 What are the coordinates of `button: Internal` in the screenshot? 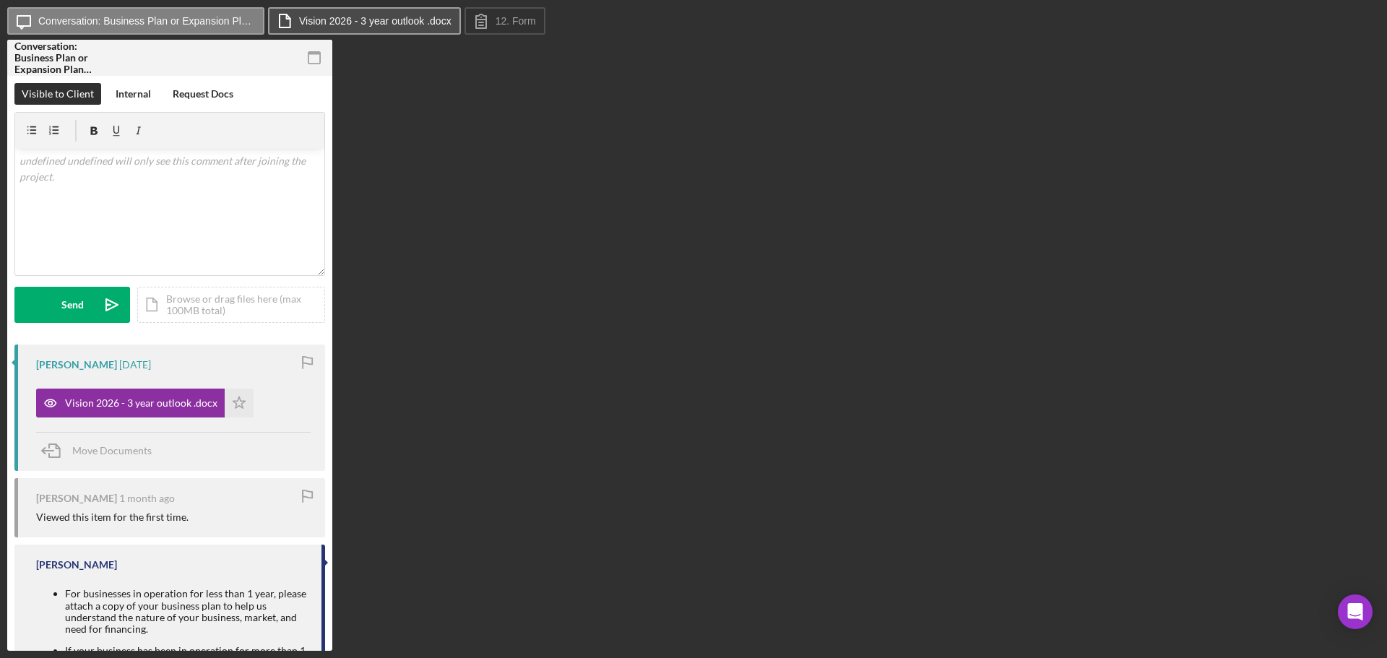 It's located at (133, 94).